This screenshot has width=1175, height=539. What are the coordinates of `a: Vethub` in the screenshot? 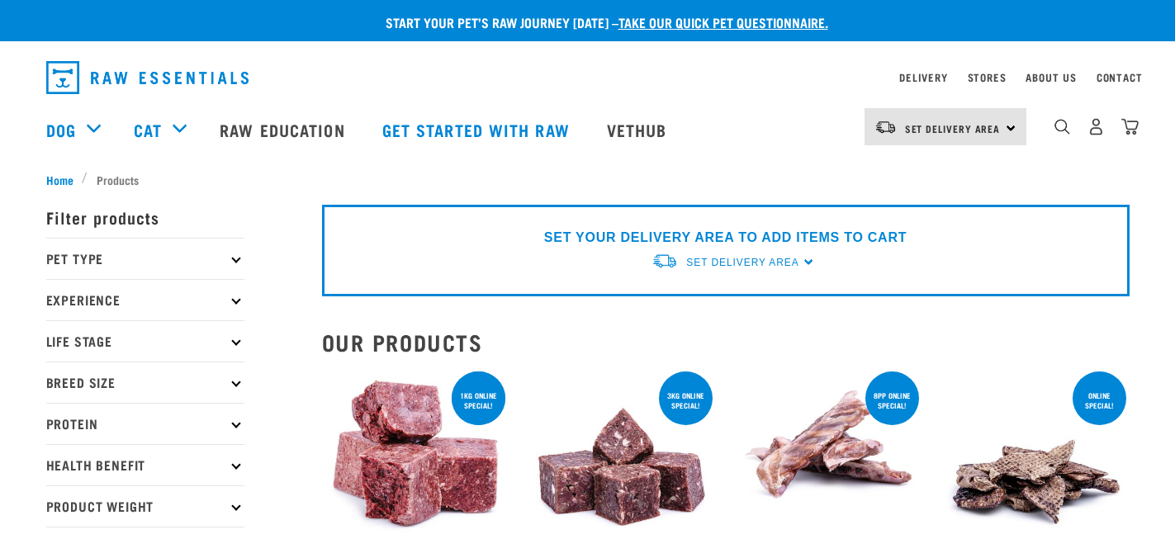 It's located at (639, 130).